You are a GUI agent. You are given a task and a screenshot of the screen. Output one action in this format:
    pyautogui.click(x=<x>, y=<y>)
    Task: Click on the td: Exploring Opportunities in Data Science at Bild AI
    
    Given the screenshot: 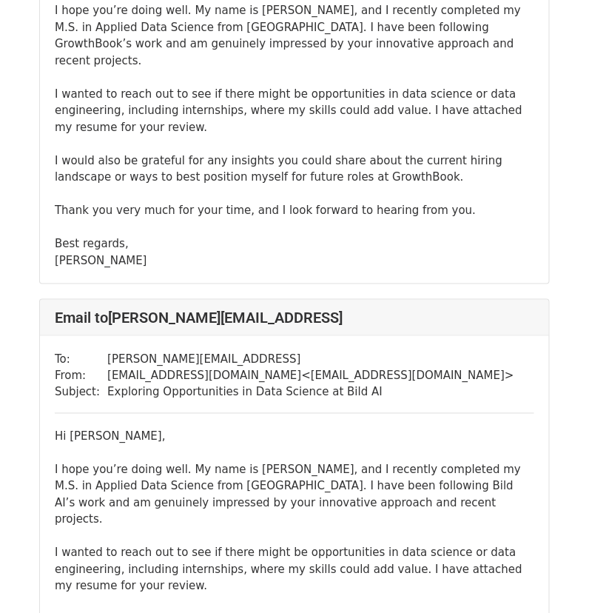 What is the action you would take?
    pyautogui.click(x=311, y=392)
    